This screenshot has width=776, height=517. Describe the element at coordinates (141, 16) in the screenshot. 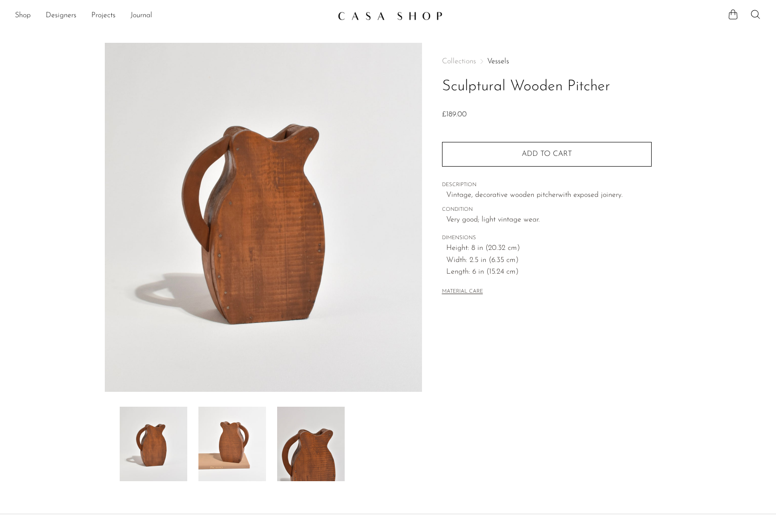

I see `a: Journal` at that location.